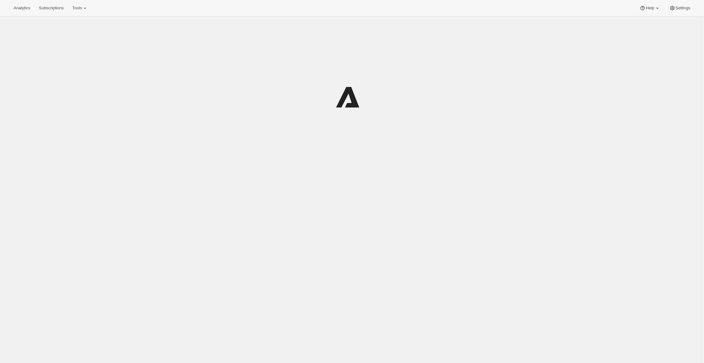 This screenshot has height=363, width=704. Describe the element at coordinates (649, 8) in the screenshot. I see `span: Help` at that location.